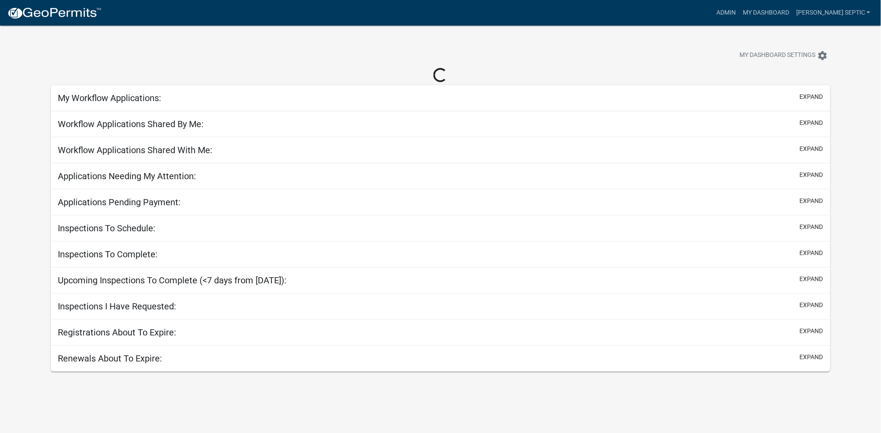  Describe the element at coordinates (823, 56) in the screenshot. I see `i: settings` at that location.